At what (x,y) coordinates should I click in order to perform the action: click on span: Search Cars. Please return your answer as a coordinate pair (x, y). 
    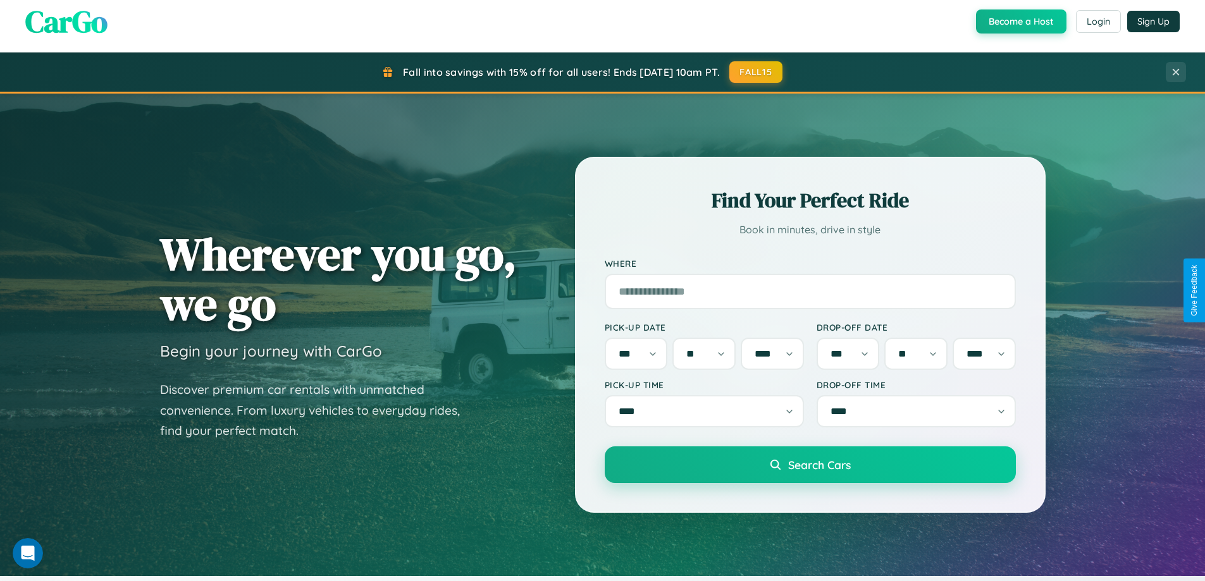
    Looking at the image, I should click on (819, 465).